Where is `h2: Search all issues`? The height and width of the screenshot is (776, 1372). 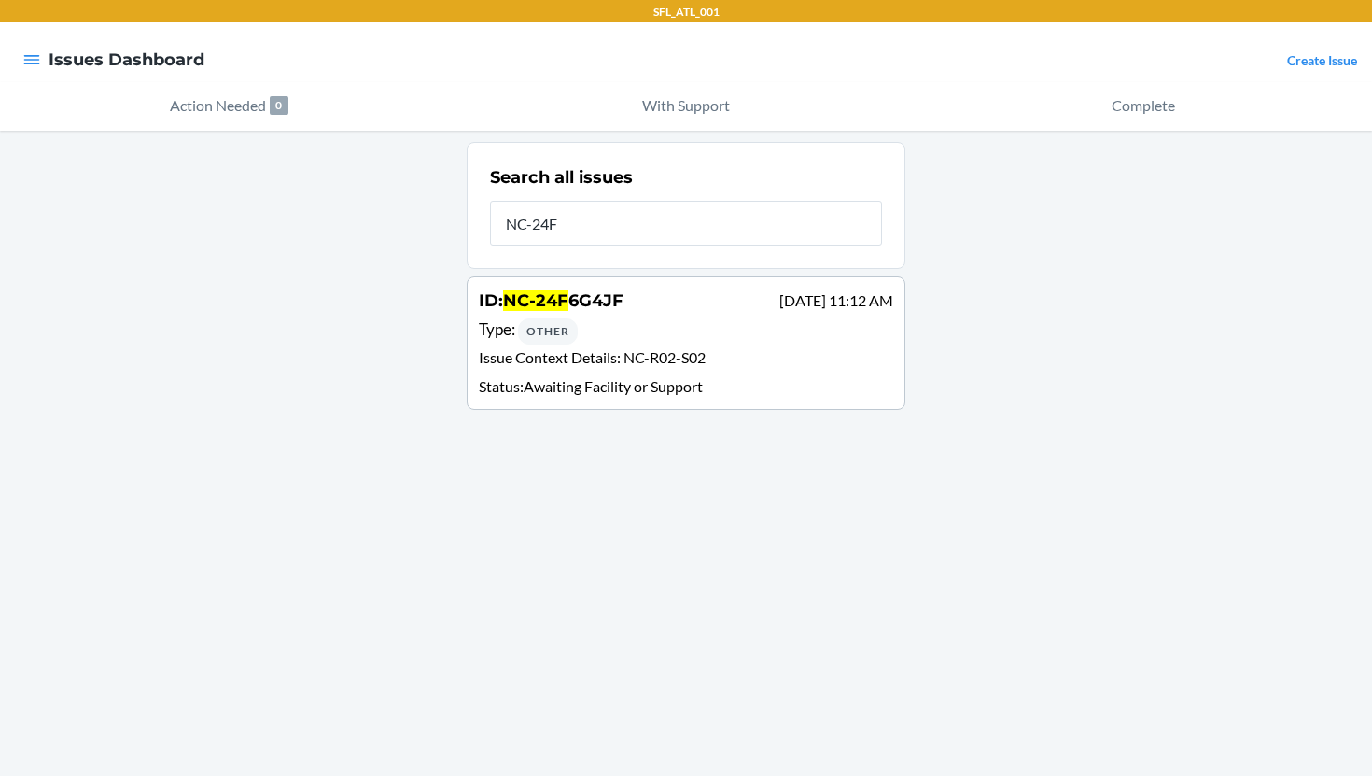
h2: Search all issues is located at coordinates (561, 177).